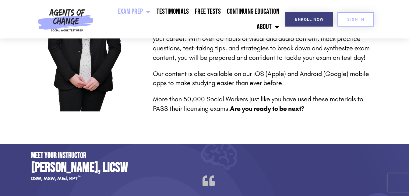  Describe the element at coordinates (265, 104) in the screenshot. I see `p: More than 50,000 Social Workers just like you have used these materials to PASS their licensing e...` at that location.